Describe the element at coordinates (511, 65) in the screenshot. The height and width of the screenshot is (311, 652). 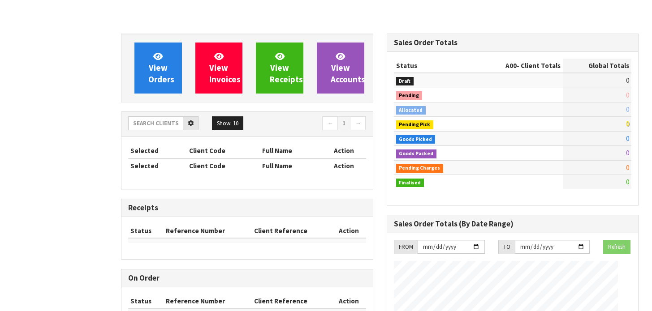
I see `span: A00` at that location.